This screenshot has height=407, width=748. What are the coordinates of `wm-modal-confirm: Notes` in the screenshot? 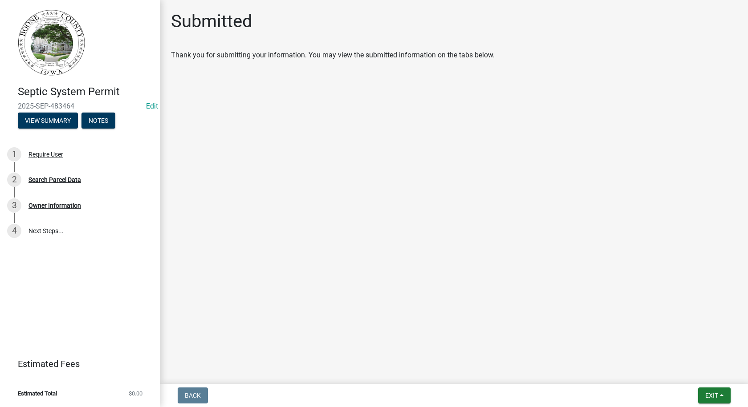 It's located at (98, 121).